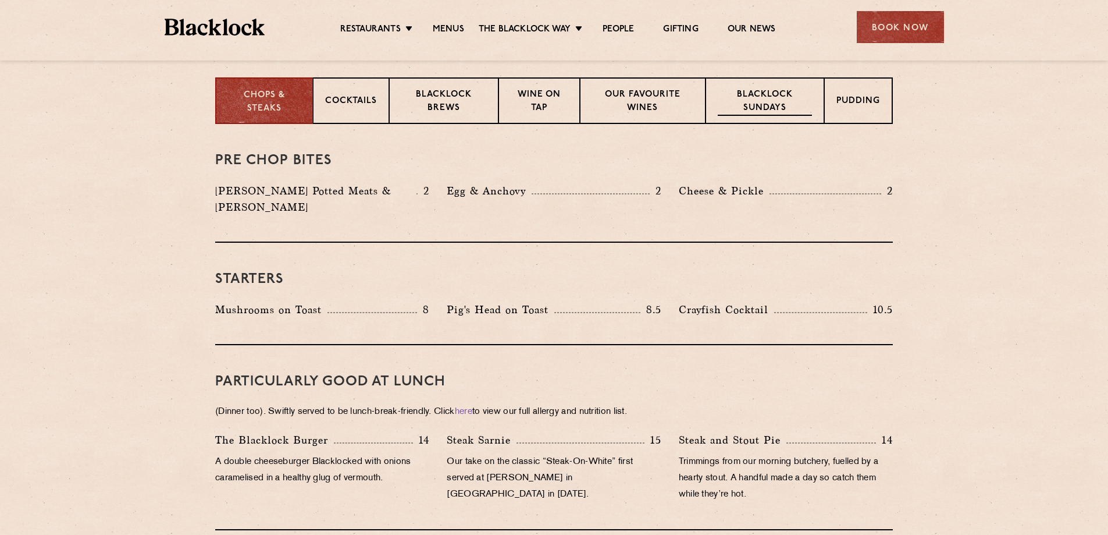 The image size is (1108, 535). I want to click on a: Menus, so click(449, 30).